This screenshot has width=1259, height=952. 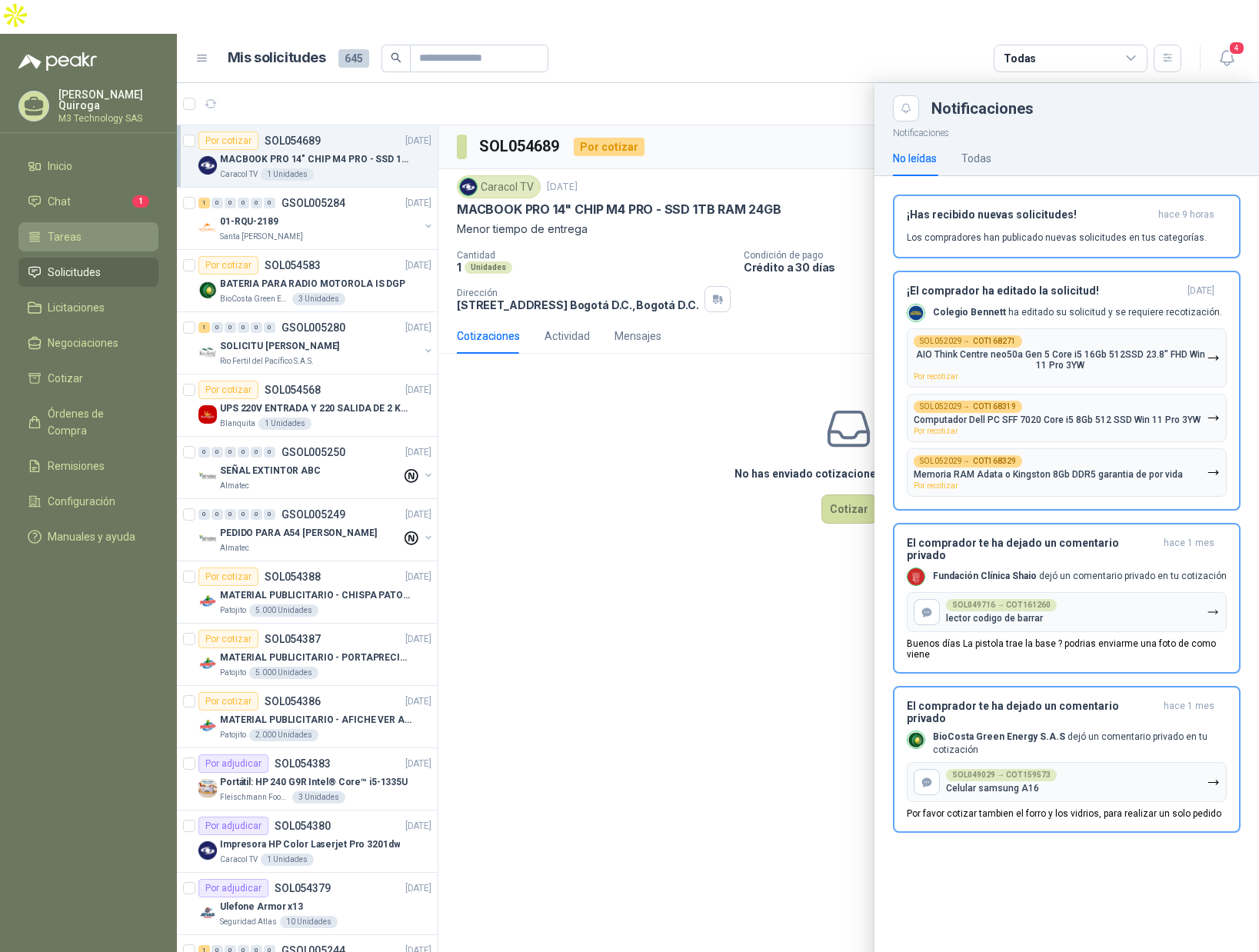 I want to click on h3: ¡El comprador ha editado la solicitud!, so click(x=1043, y=290).